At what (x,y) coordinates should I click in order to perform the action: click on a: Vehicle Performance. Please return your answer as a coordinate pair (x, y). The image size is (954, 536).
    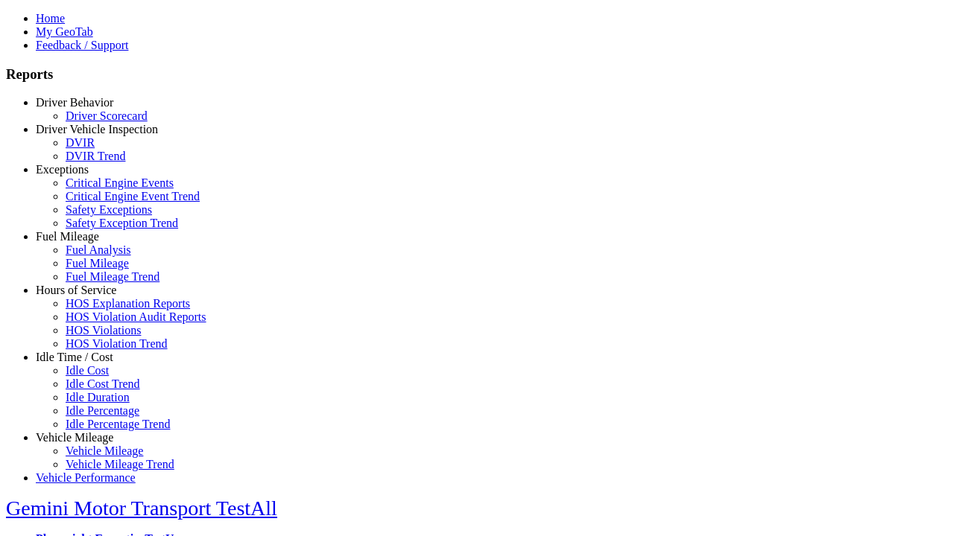
    Looking at the image, I should click on (86, 478).